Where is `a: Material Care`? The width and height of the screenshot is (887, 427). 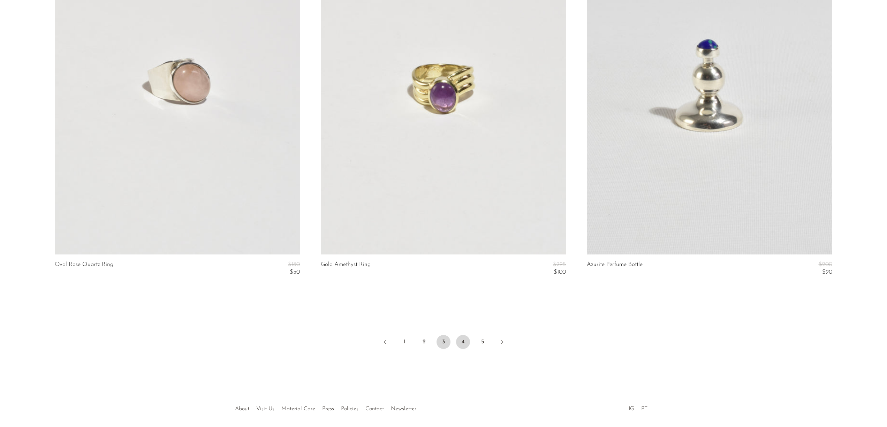
a: Material Care is located at coordinates (298, 409).